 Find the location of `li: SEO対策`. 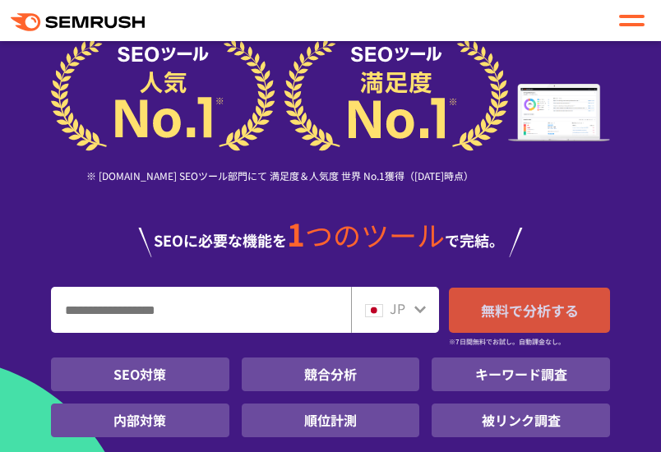

li: SEO対策 is located at coordinates (140, 374).